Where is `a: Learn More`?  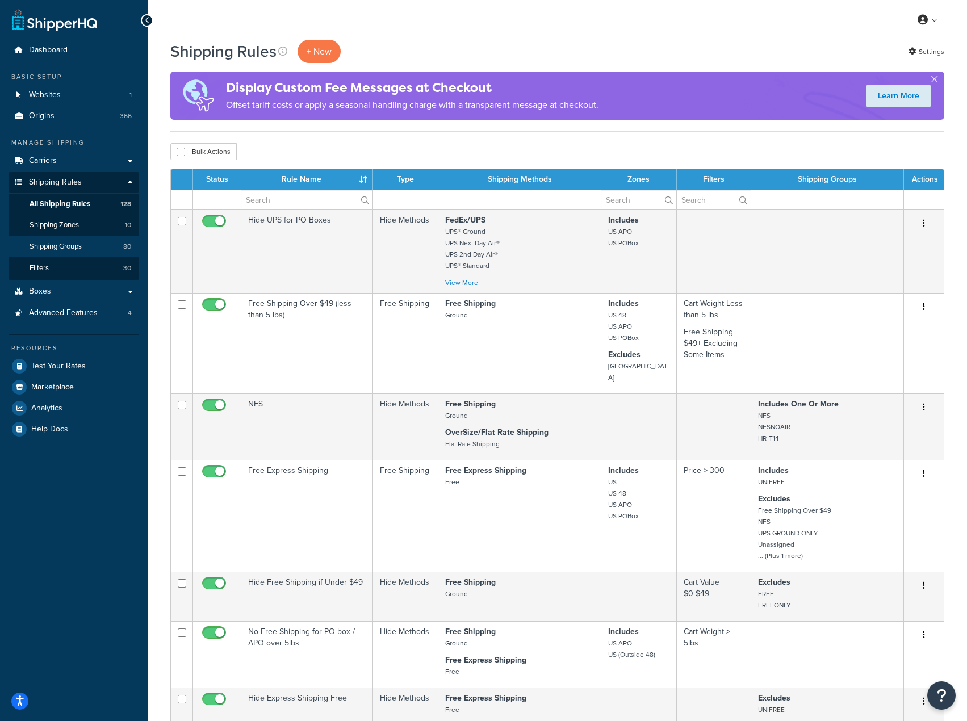
a: Learn More is located at coordinates (898, 96).